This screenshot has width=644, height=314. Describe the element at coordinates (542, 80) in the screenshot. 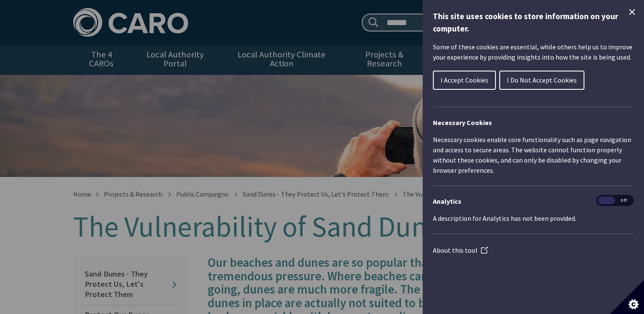

I see `span: I Do Not Accept Cookies` at that location.